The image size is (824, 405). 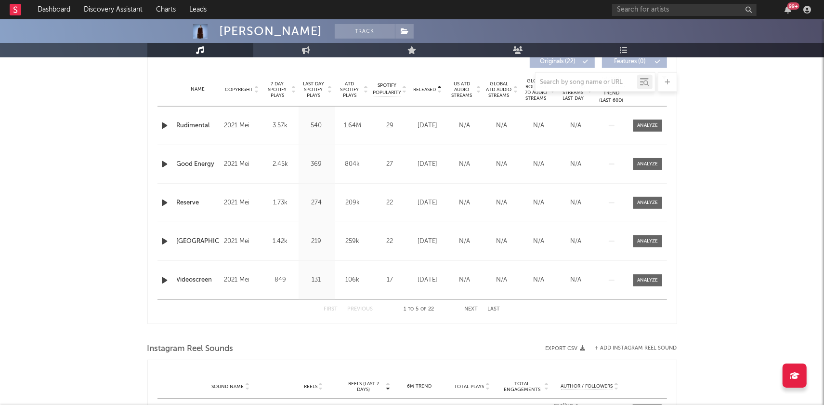 What do you see at coordinates (788, 10) in the screenshot?
I see `button: 99+` at bounding box center [788, 10].